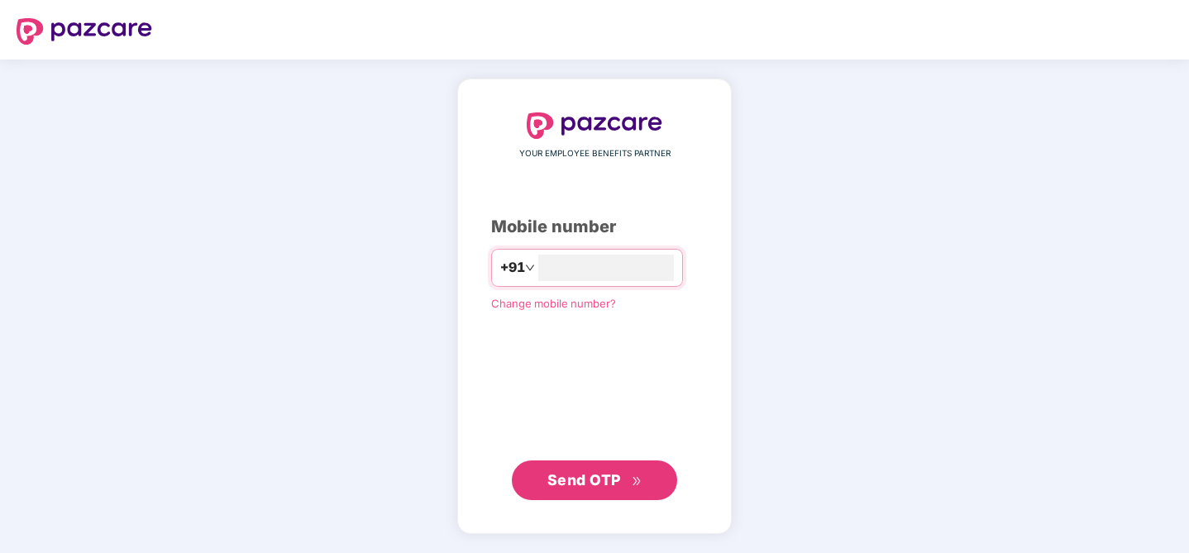 This screenshot has height=553, width=1189. I want to click on a: Change mobile number?, so click(553, 304).